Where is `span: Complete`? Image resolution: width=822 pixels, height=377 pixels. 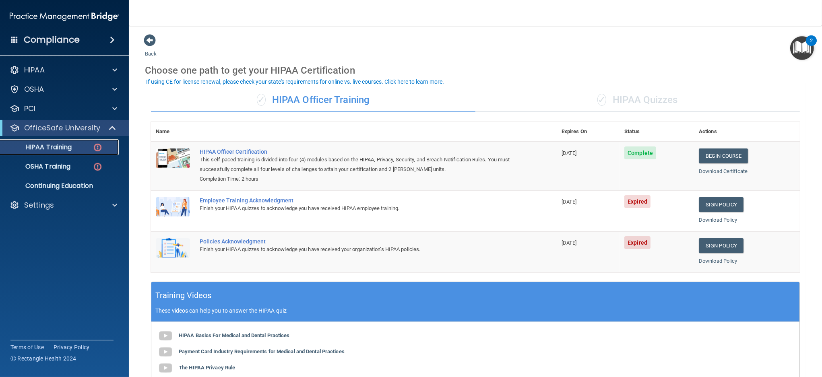 span: Complete is located at coordinates (640, 153).